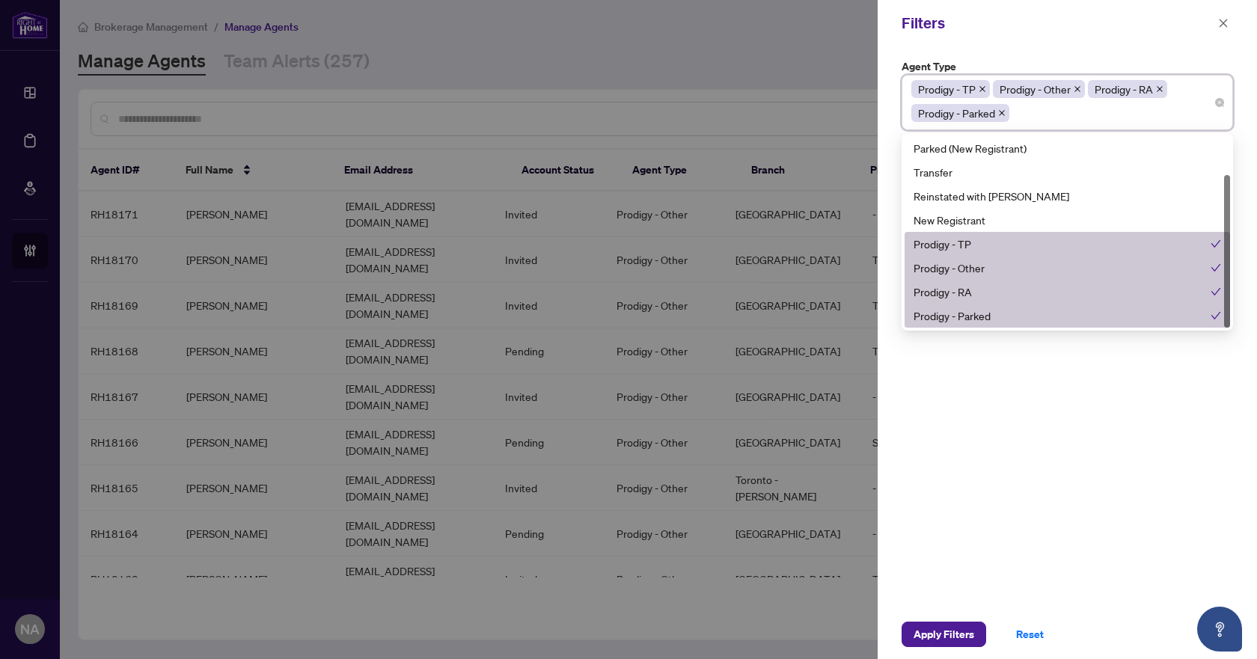 The width and height of the screenshot is (1257, 659). What do you see at coordinates (943, 634) in the screenshot?
I see `span: Apply Filters` at bounding box center [943, 634].